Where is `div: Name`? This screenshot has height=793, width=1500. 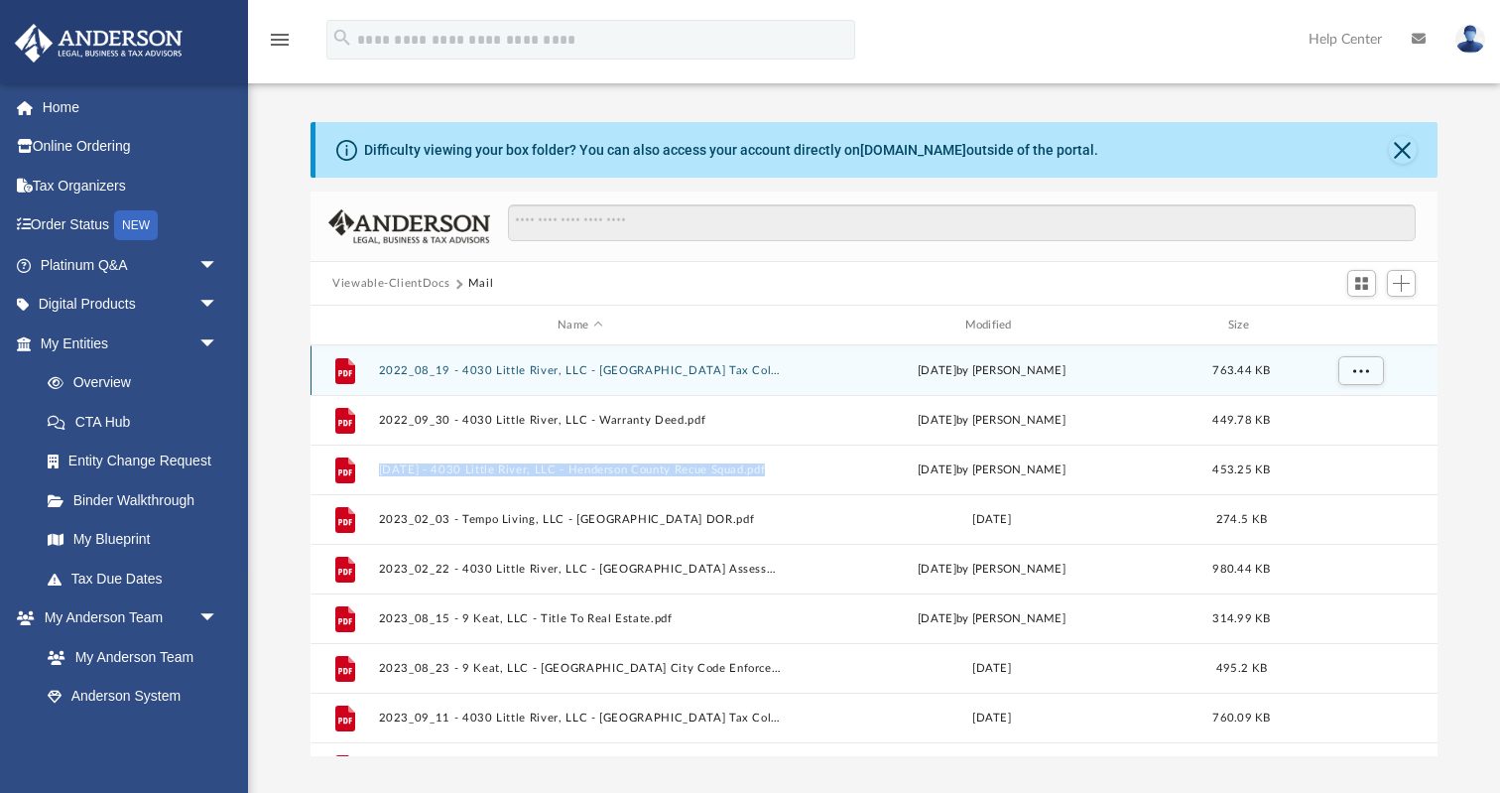
div: Name is located at coordinates (579, 325).